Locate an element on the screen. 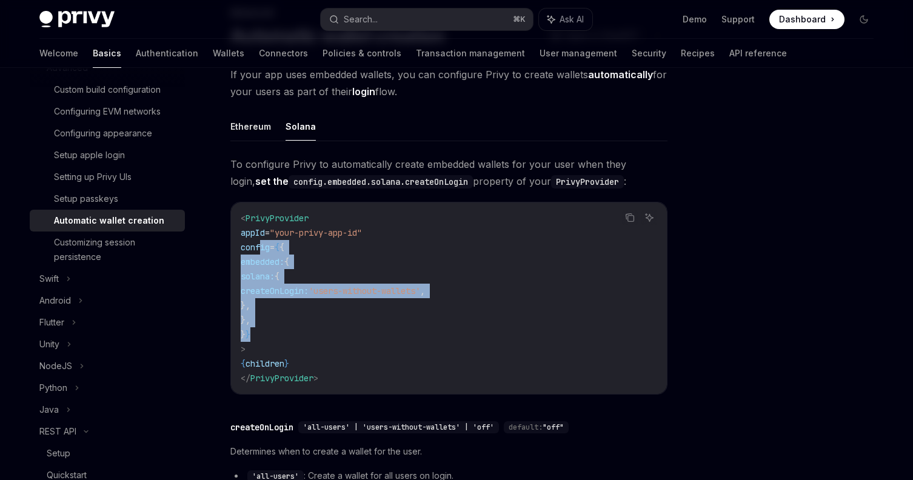  a: Setting up Privy UIs is located at coordinates (107, 177).